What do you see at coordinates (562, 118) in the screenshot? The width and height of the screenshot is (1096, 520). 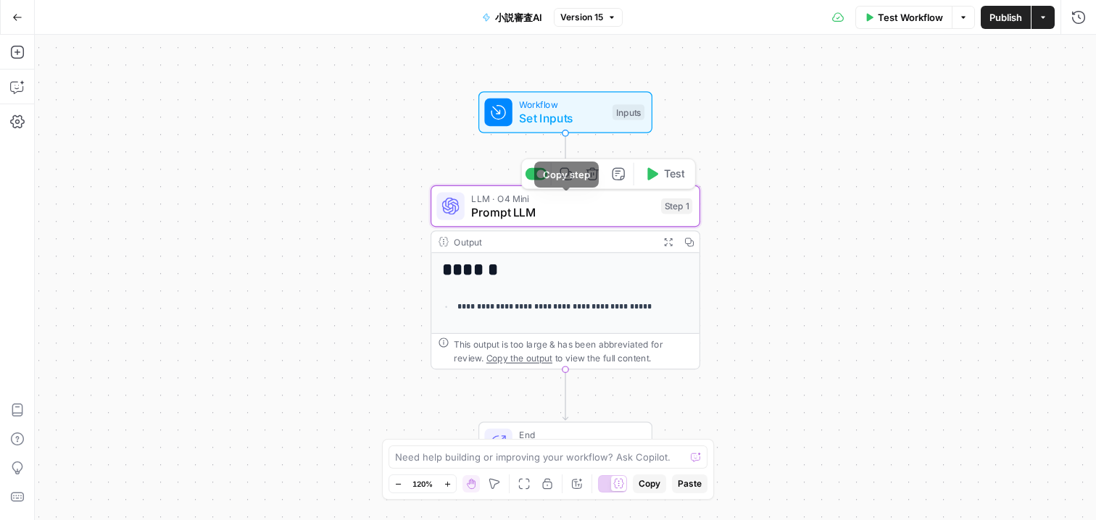 I see `span: Set Inputs` at bounding box center [562, 118].